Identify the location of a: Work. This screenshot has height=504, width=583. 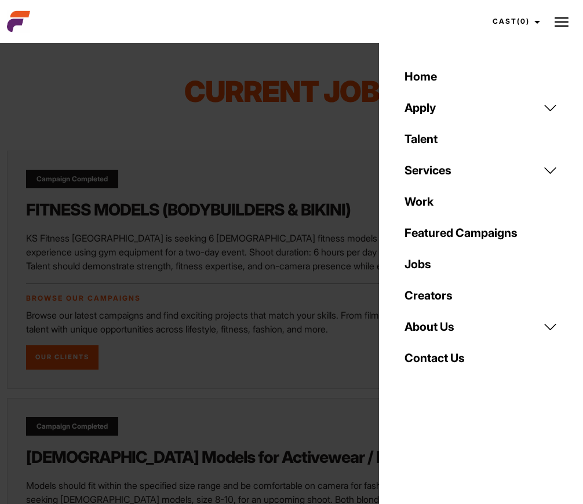
(481, 202).